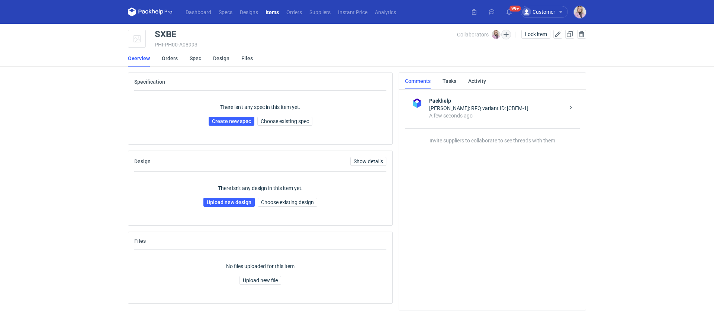 Image resolution: width=714 pixels, height=332 pixels. What do you see at coordinates (139, 58) in the screenshot?
I see `a: Overview` at bounding box center [139, 58].